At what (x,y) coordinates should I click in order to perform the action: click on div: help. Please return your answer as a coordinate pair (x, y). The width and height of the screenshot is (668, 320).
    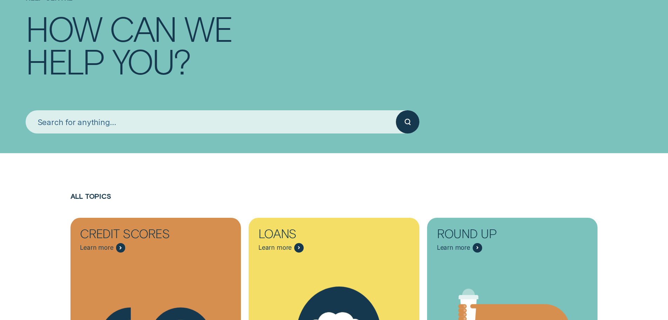
    Looking at the image, I should click on (65, 60).